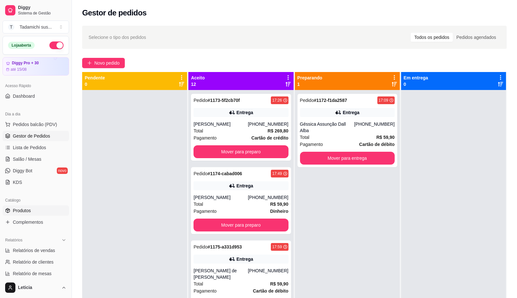 Image resolution: width=517 pixels, height=298 pixels. I want to click on a: Salão / Mesas, so click(36, 159).